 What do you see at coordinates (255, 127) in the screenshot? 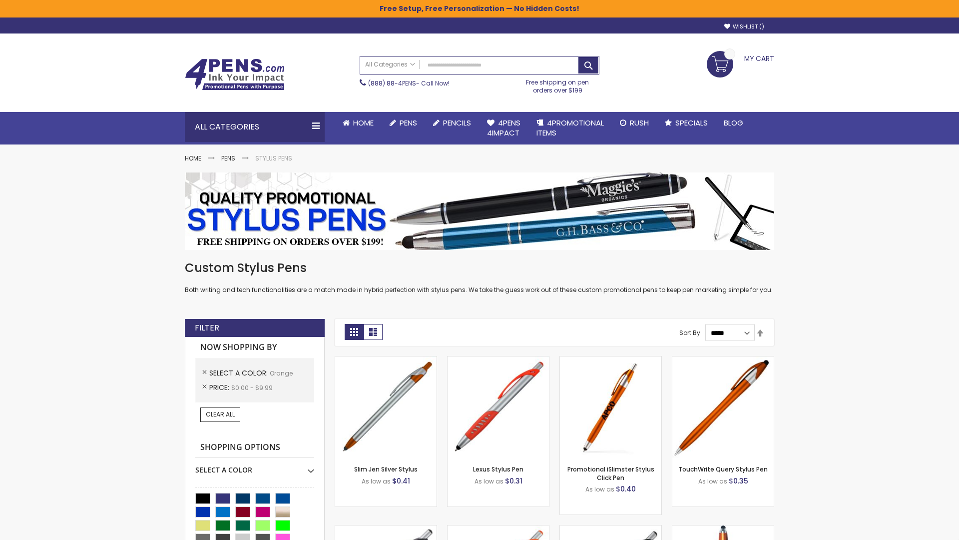
I see `div: All Categories` at bounding box center [255, 127].